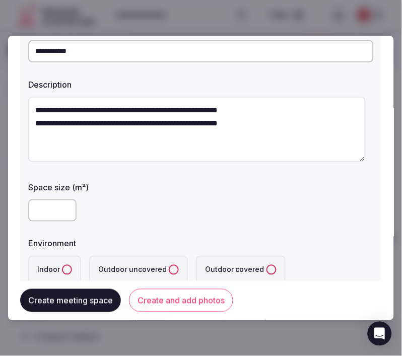  What do you see at coordinates (272, 270) in the screenshot?
I see `button: Outdoor covered` at bounding box center [272, 270].